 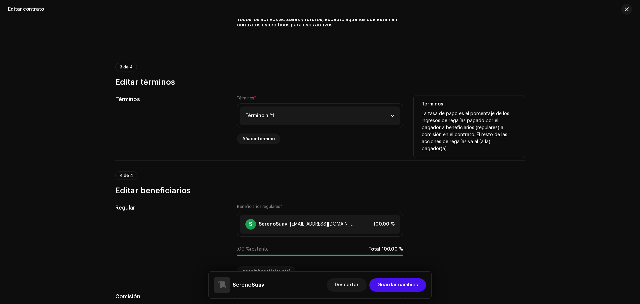 I want to click on label: Términos, so click(x=320, y=98).